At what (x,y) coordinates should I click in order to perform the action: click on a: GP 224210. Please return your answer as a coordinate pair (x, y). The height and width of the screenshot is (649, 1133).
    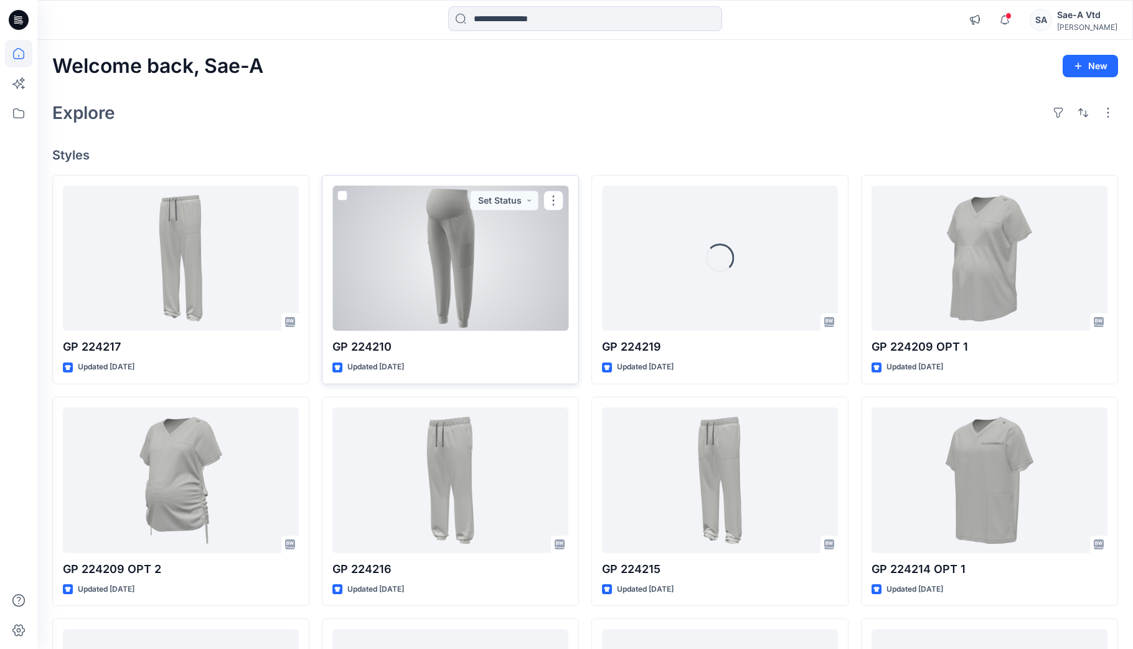
    Looking at the image, I should click on (450, 258).